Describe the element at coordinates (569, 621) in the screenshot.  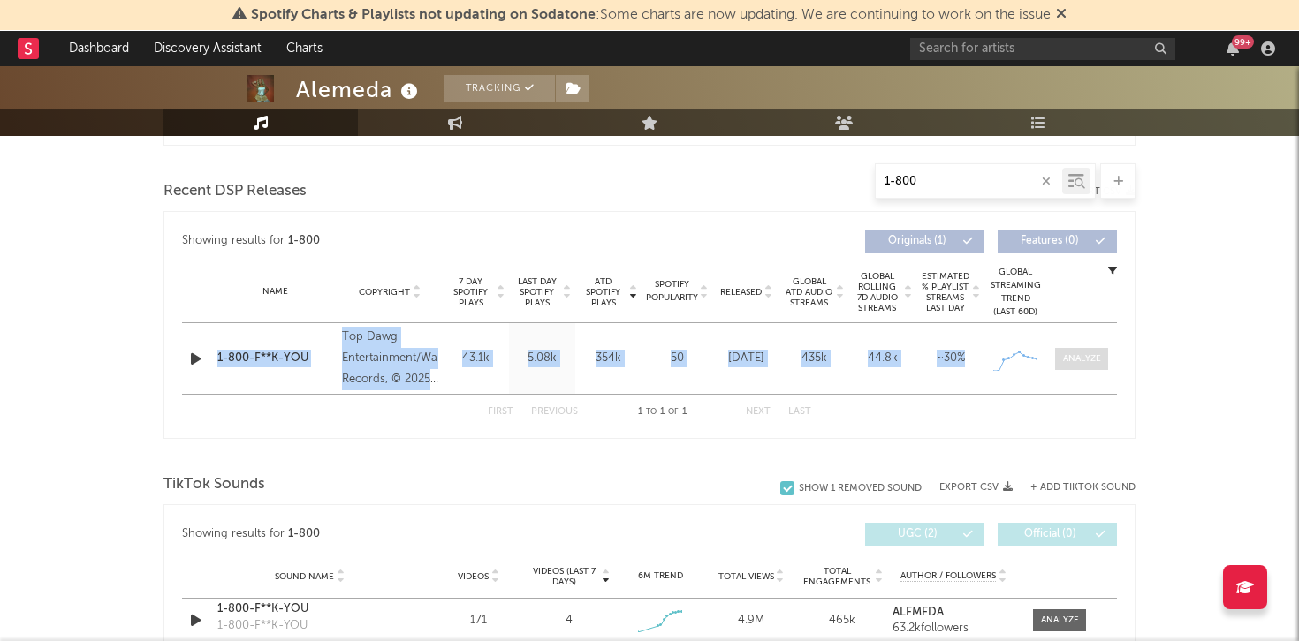
I see `div: 4` at that location.